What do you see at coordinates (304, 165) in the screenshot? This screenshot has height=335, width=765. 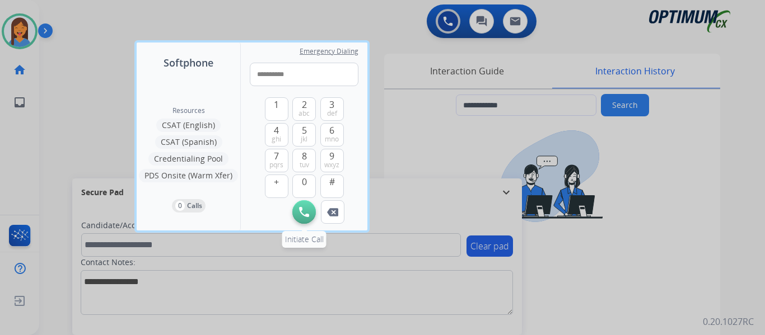 I see `span: tuv` at bounding box center [304, 165].